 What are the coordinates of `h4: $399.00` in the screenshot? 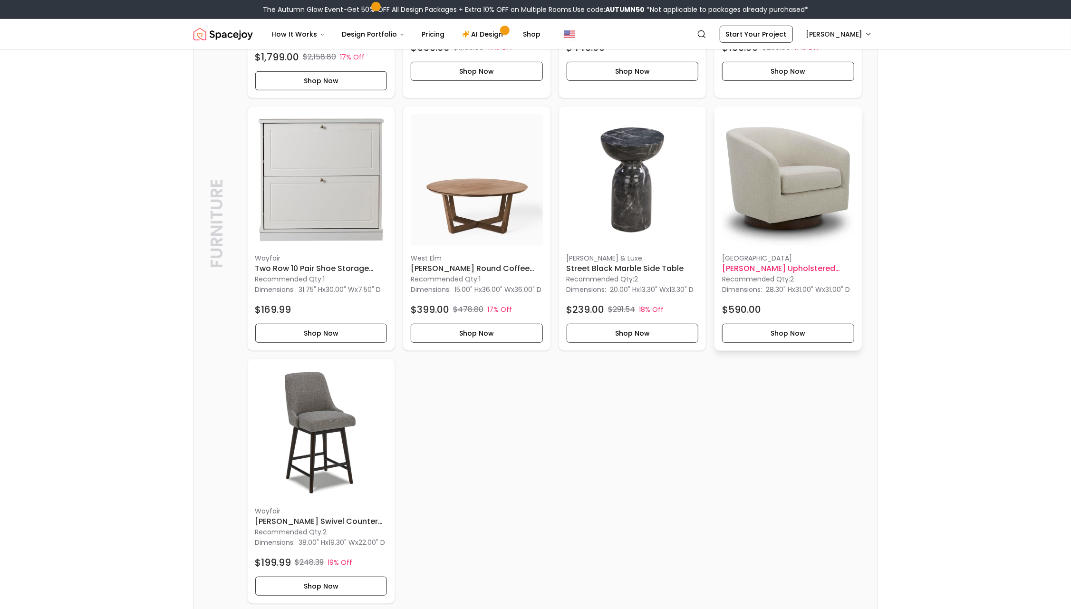 It's located at (430, 309).